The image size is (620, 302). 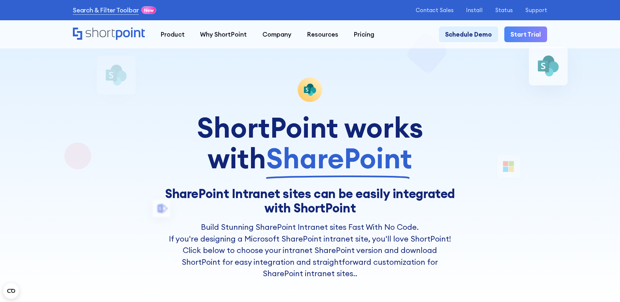 What do you see at coordinates (364, 34) in the screenshot?
I see `div: Pricing` at bounding box center [364, 34].